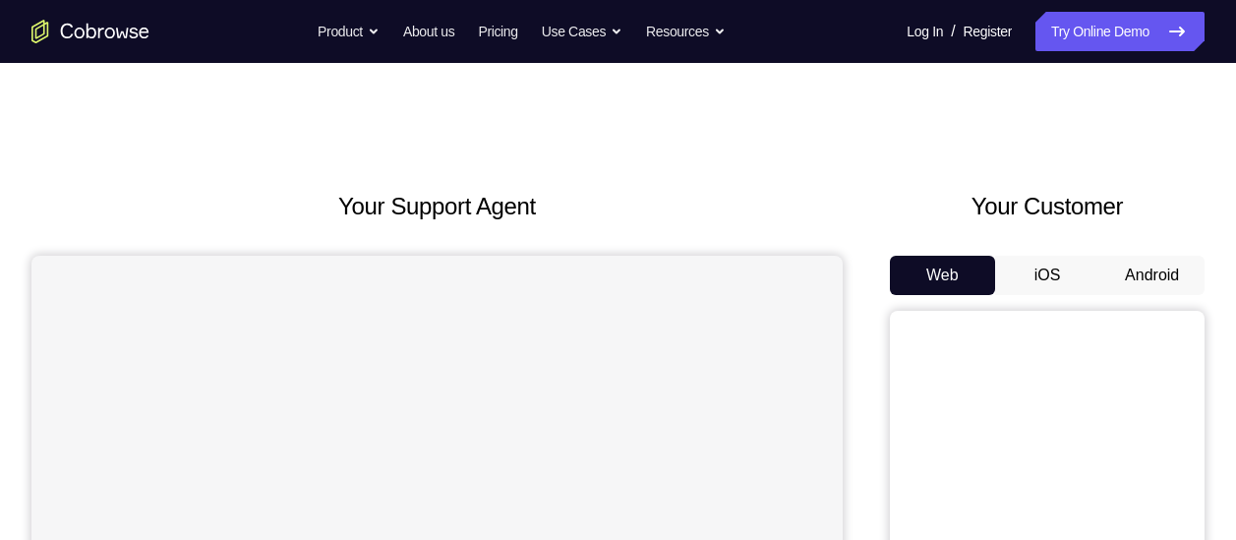 The height and width of the screenshot is (540, 1236). What do you see at coordinates (90, 31) in the screenshot?
I see `a: Go to the home page` at bounding box center [90, 31].